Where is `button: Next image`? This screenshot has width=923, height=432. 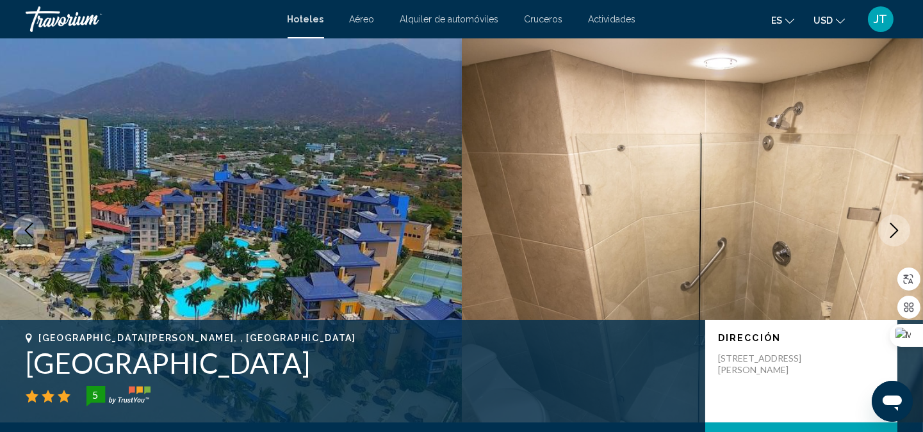 button: Next image is located at coordinates (894, 231).